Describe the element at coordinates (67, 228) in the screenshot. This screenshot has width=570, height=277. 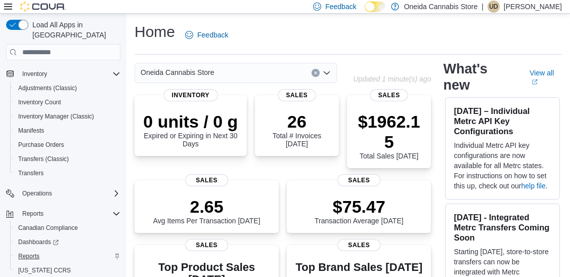
I see `button: Canadian Compliance` at that location.